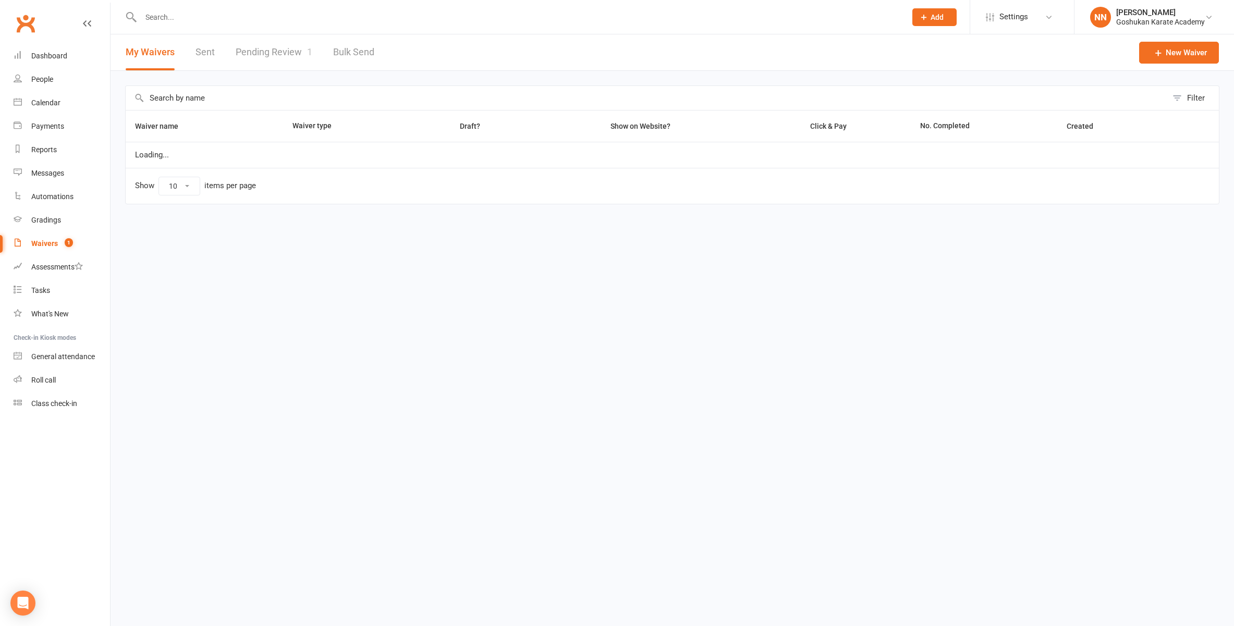 This screenshot has height=626, width=1234. Describe the element at coordinates (1179, 53) in the screenshot. I see `a: New Waiver` at that location.